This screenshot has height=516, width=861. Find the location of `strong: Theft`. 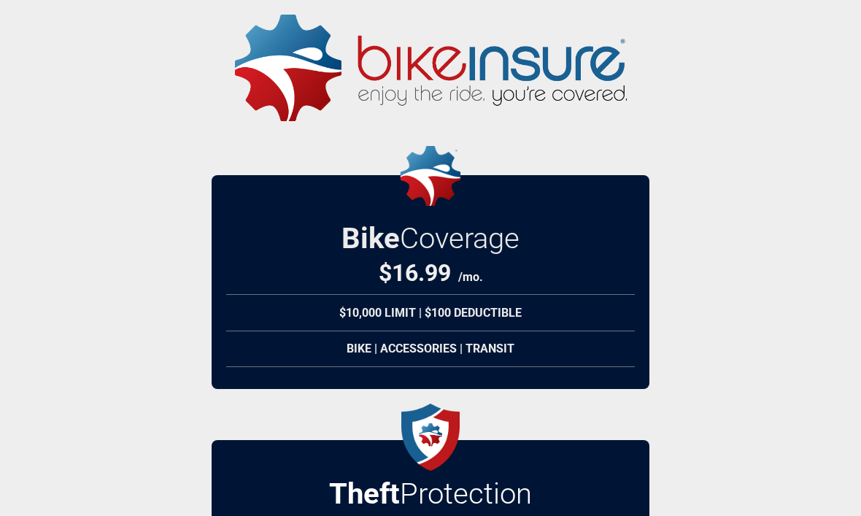

strong: Theft is located at coordinates (364, 493).